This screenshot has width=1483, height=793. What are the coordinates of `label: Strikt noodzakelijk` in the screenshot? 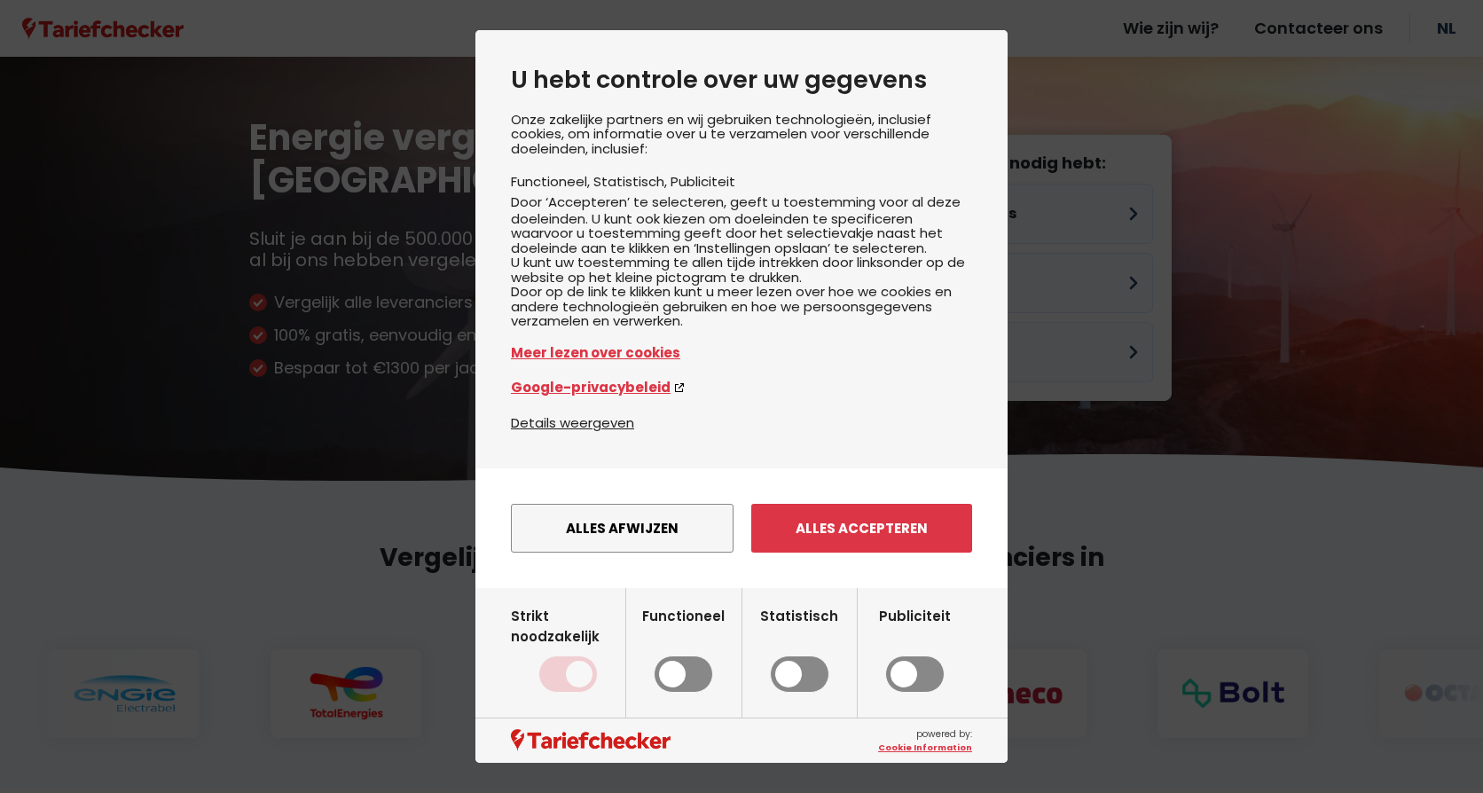 It's located at (568, 649).